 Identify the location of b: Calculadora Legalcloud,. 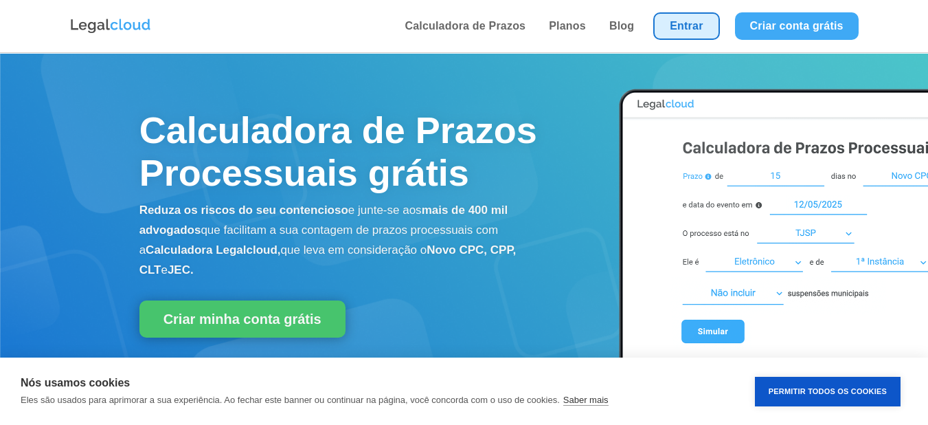
(213, 249).